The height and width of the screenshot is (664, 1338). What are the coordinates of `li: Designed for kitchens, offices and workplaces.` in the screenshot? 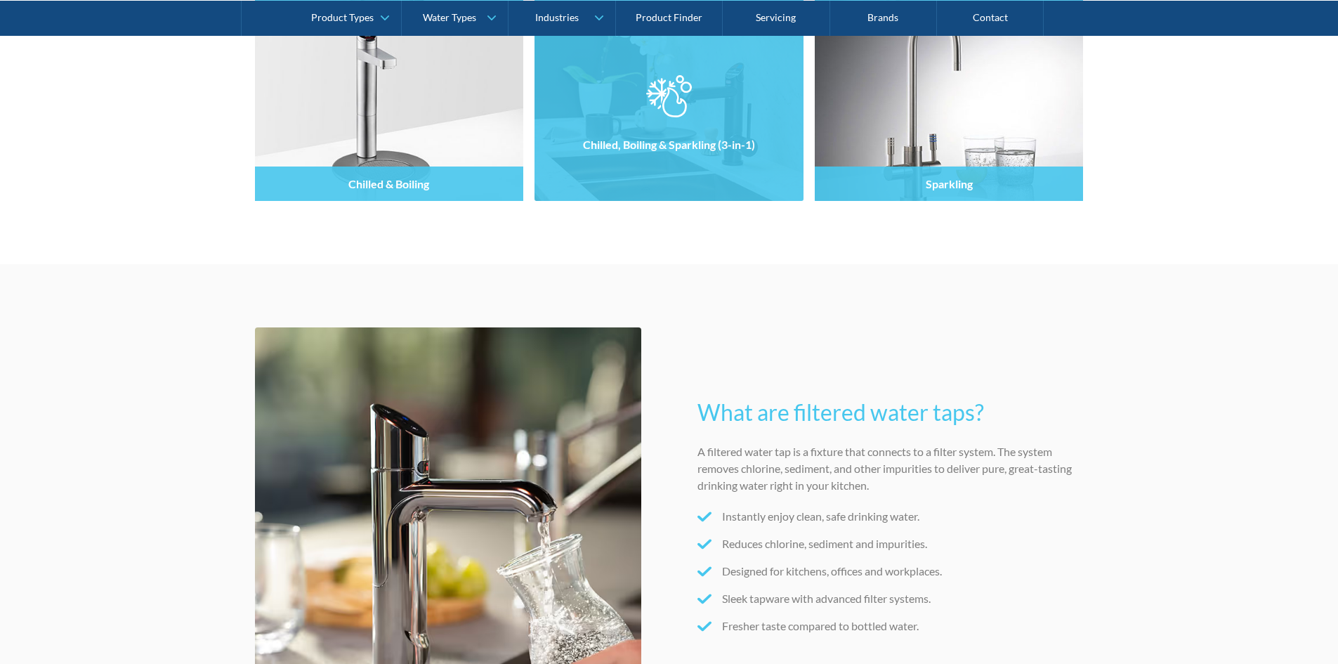 It's located at (891, 571).